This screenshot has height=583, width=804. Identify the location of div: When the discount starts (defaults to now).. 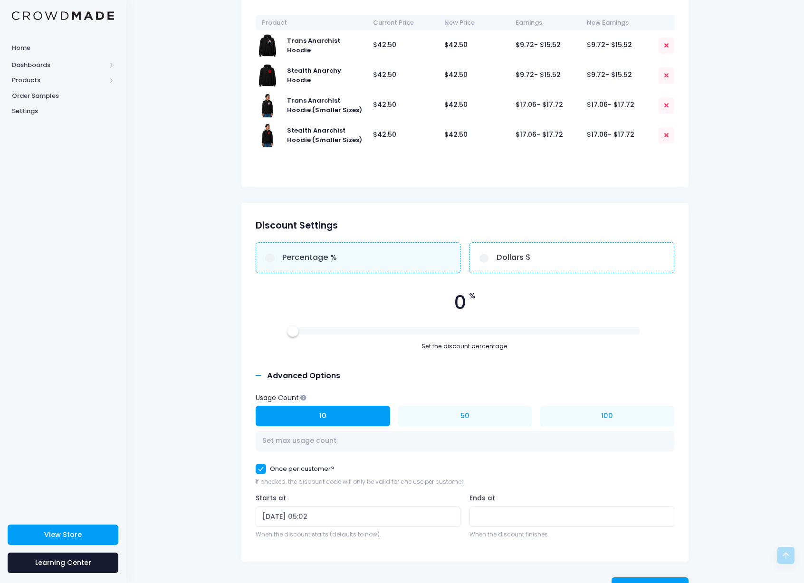
(358, 534).